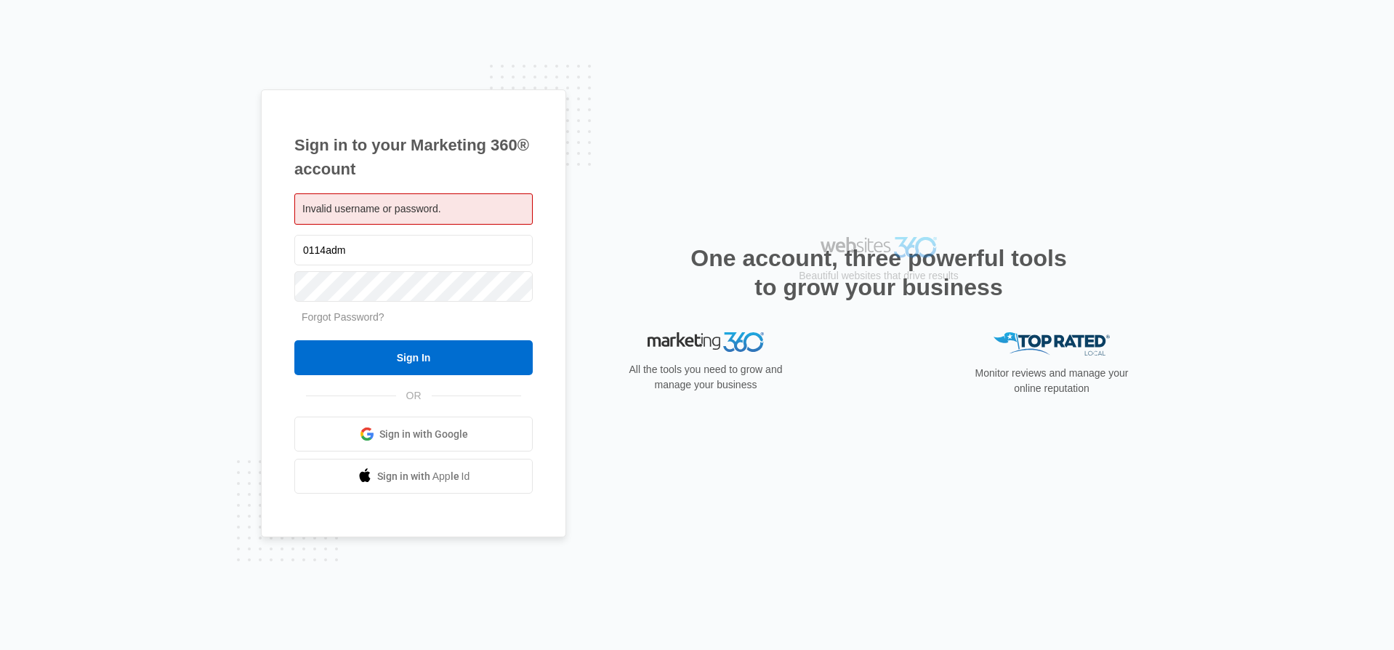 Image resolution: width=1394 pixels, height=650 pixels. I want to click on img: Top Rated Local, so click(1052, 344).